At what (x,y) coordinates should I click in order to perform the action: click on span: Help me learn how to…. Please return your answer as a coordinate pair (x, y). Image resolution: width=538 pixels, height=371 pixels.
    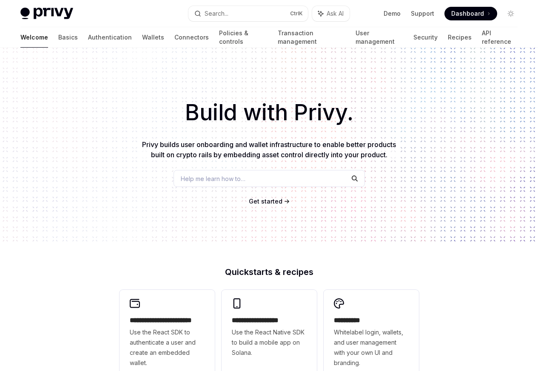
    Looking at the image, I should click on (213, 178).